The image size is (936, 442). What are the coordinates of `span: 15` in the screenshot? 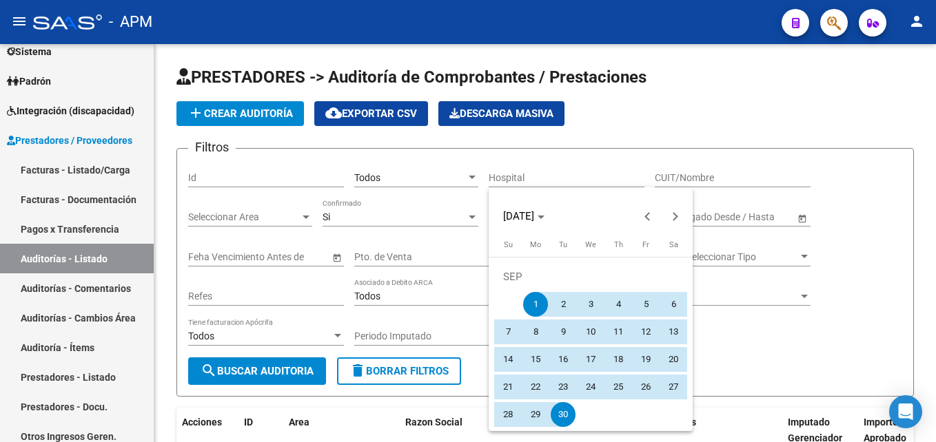 It's located at (535, 360).